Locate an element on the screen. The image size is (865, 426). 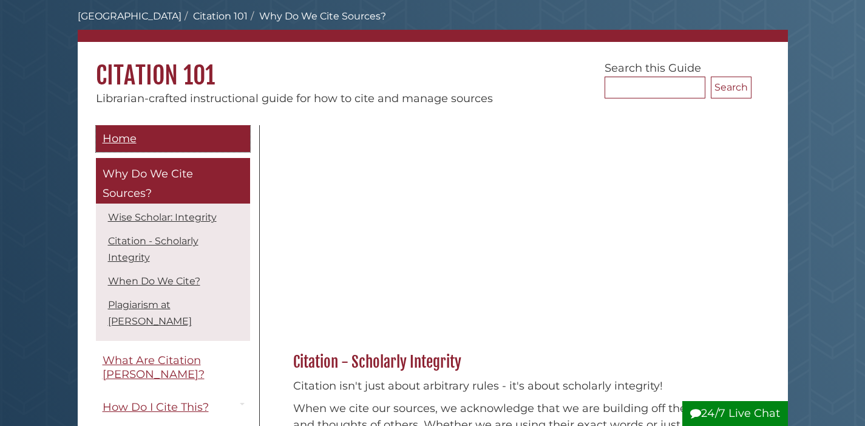
a: Citation - Scholarly Integrity is located at coordinates (153, 249).